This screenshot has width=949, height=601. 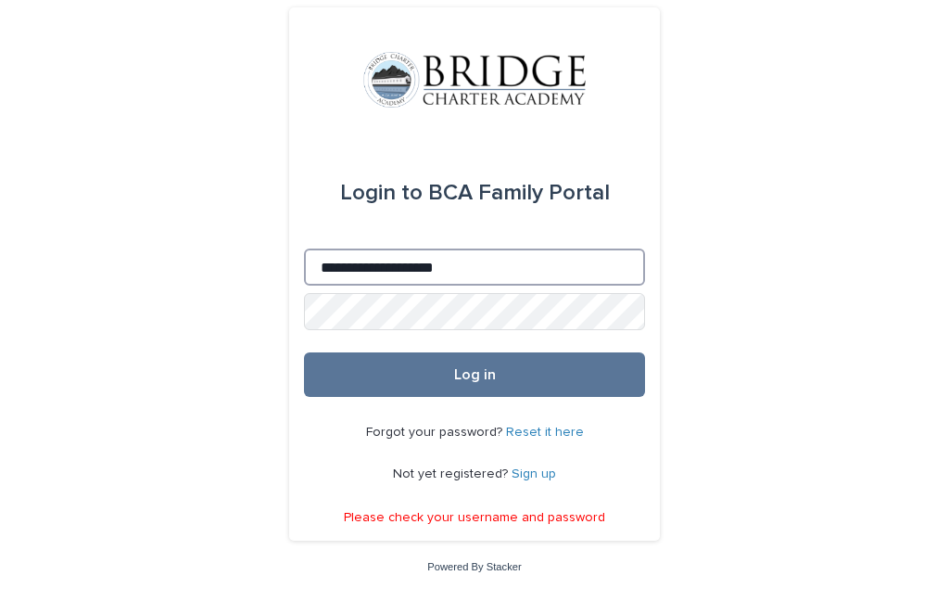 I want to click on a: Reset it here, so click(x=545, y=432).